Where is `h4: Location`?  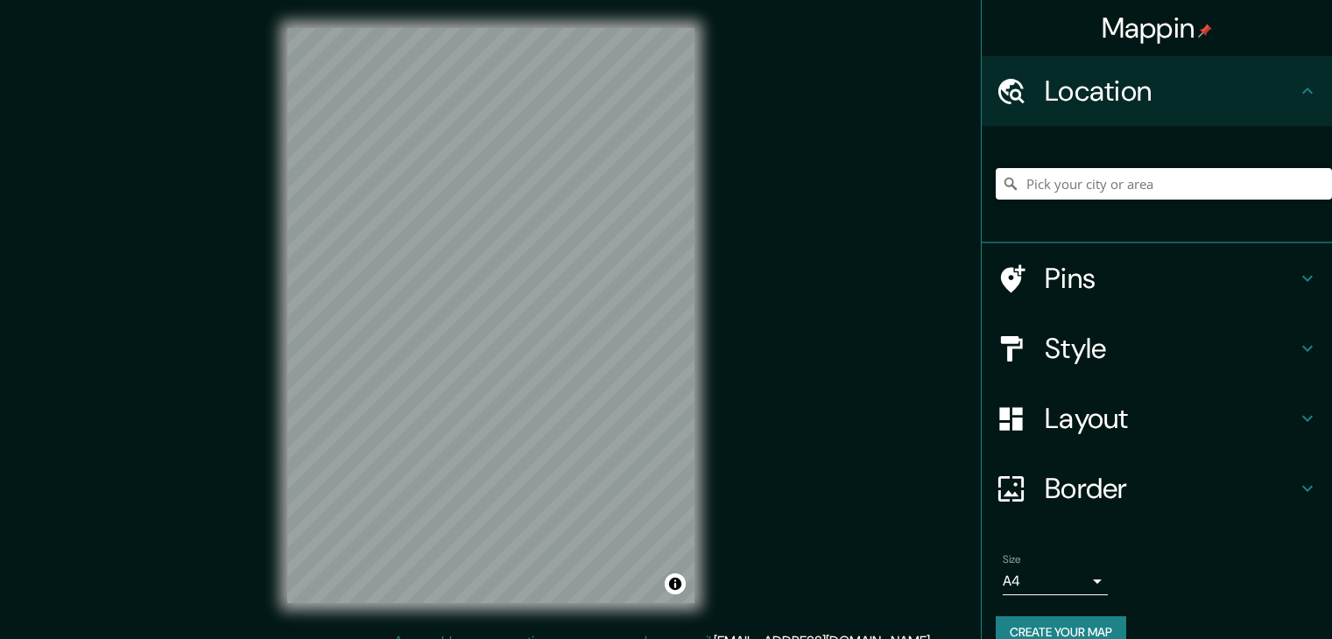
h4: Location is located at coordinates (1171, 91).